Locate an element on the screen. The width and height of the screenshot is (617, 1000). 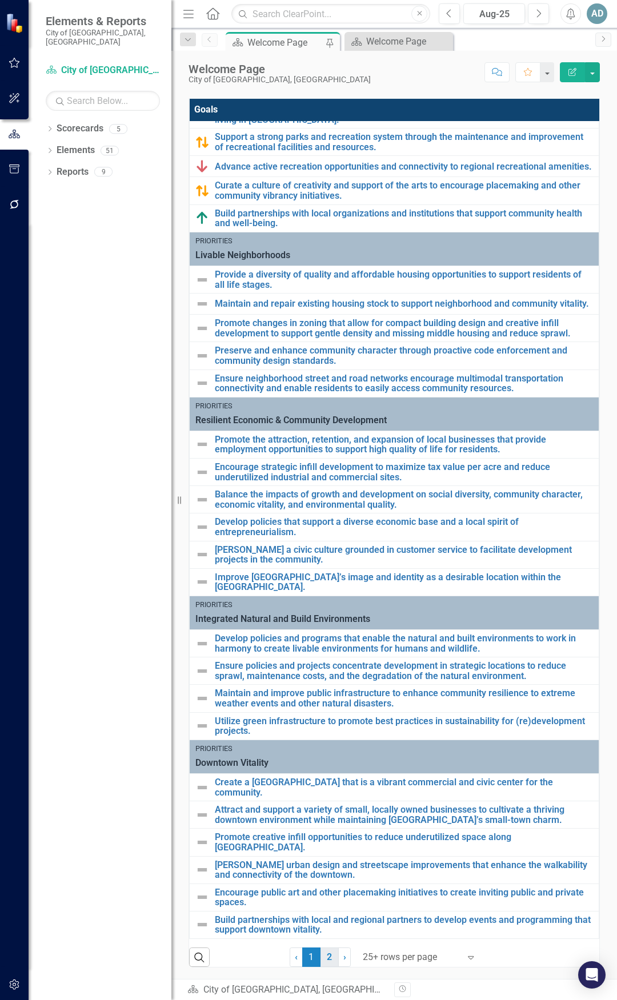
button: AD is located at coordinates (597, 14).